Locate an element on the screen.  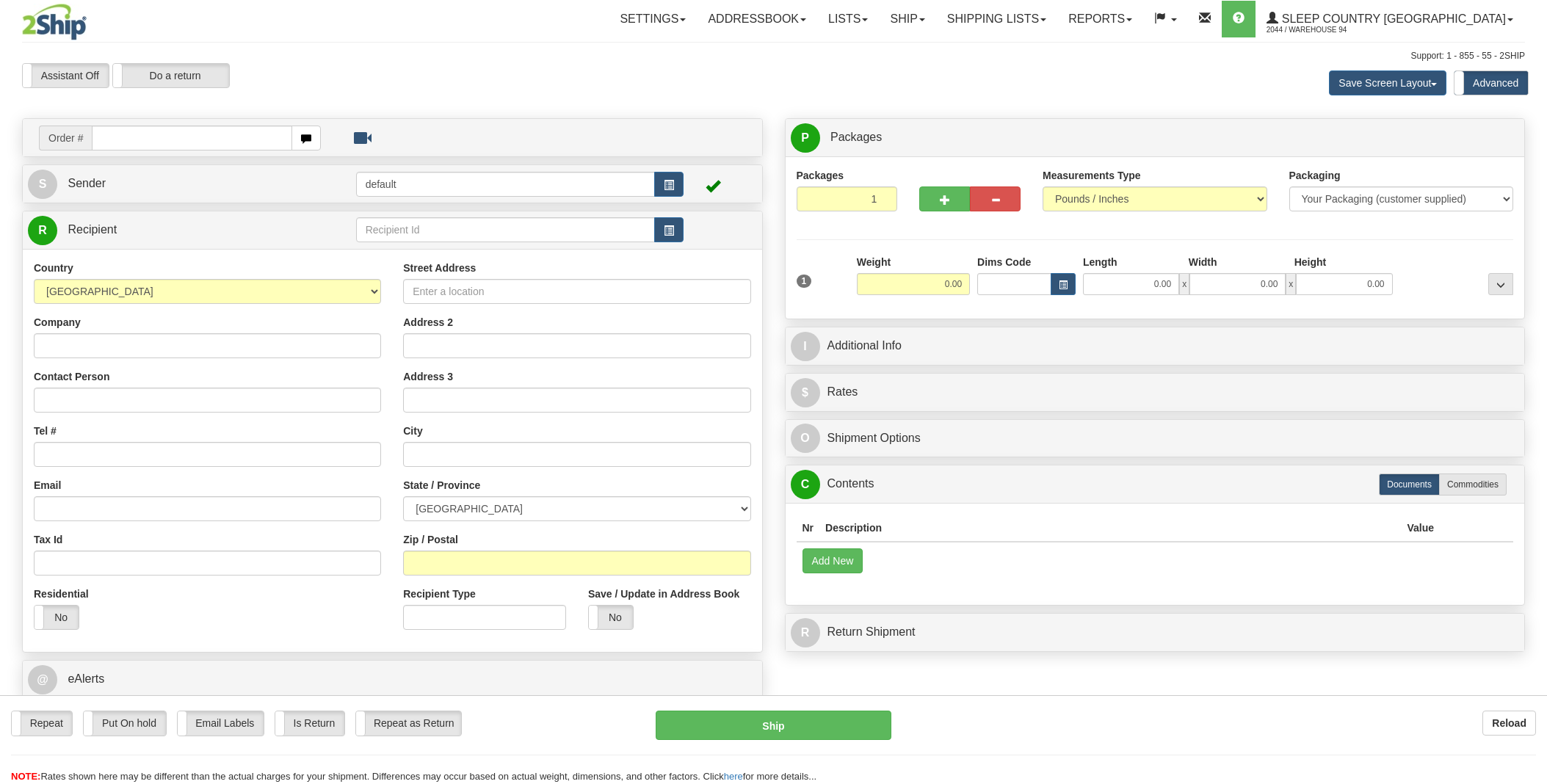
input: Sender Id is located at coordinates (506, 184).